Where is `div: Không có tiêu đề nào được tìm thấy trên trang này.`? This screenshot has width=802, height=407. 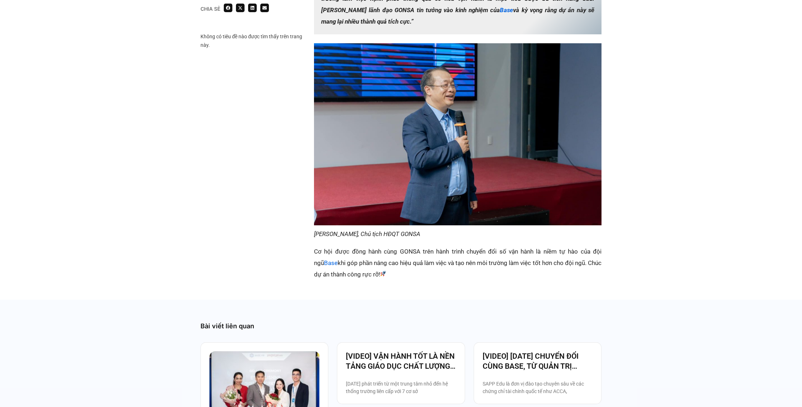
div: Không có tiêu đề nào được tìm thấy trên trang này. is located at coordinates (253, 41).